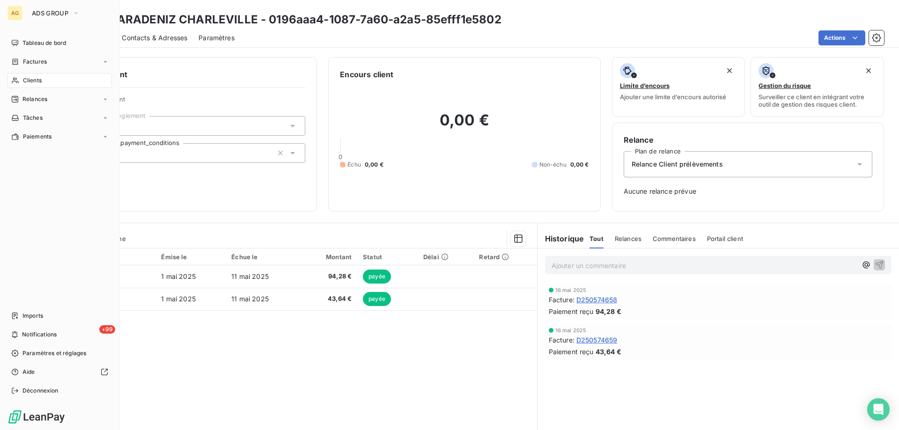  I want to click on span: Déconnexion, so click(40, 391).